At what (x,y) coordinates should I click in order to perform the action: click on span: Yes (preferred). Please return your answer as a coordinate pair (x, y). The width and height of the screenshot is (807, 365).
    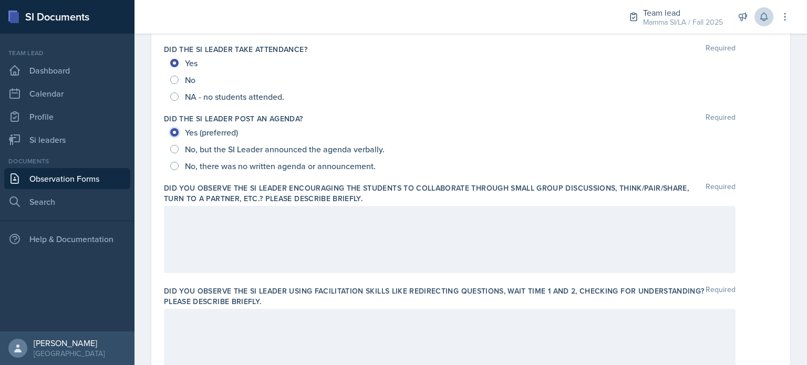
    Looking at the image, I should click on (211, 132).